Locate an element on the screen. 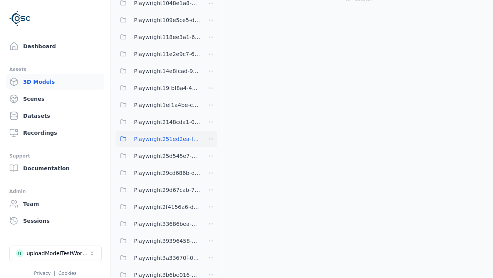 Image resolution: width=493 pixels, height=278 pixels. span: Playwright2148cda1-0135-4eee-9a3e-ba7e638b60a6 is located at coordinates (167, 122).